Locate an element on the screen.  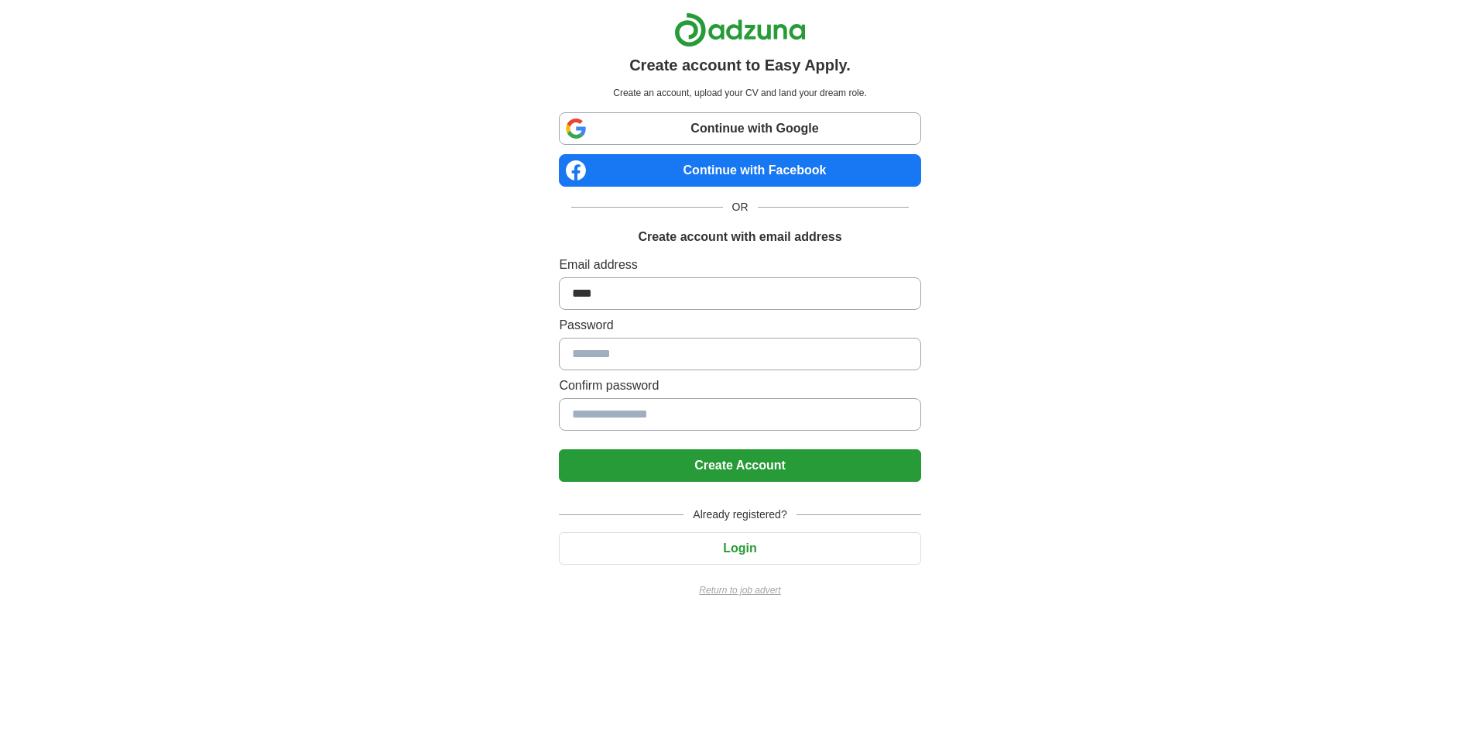
span: Already registered? is located at coordinates (739, 514).